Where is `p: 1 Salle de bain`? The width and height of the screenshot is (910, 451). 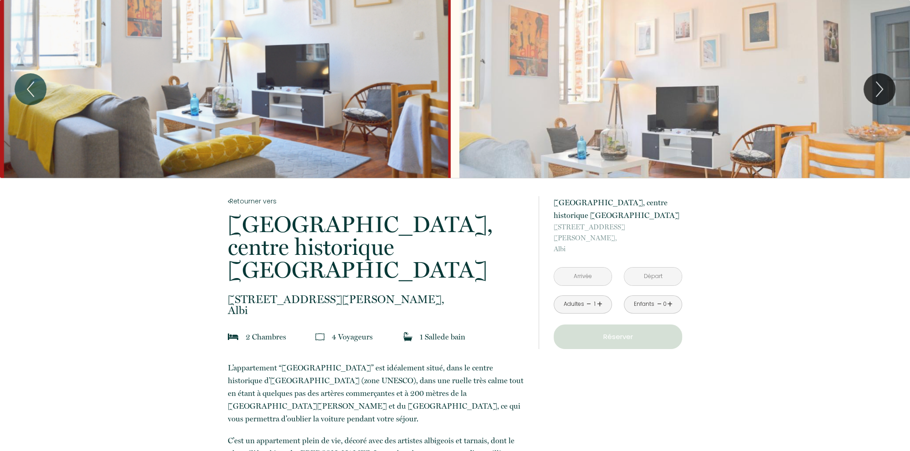
p: 1 Salle de bain is located at coordinates (442, 337).